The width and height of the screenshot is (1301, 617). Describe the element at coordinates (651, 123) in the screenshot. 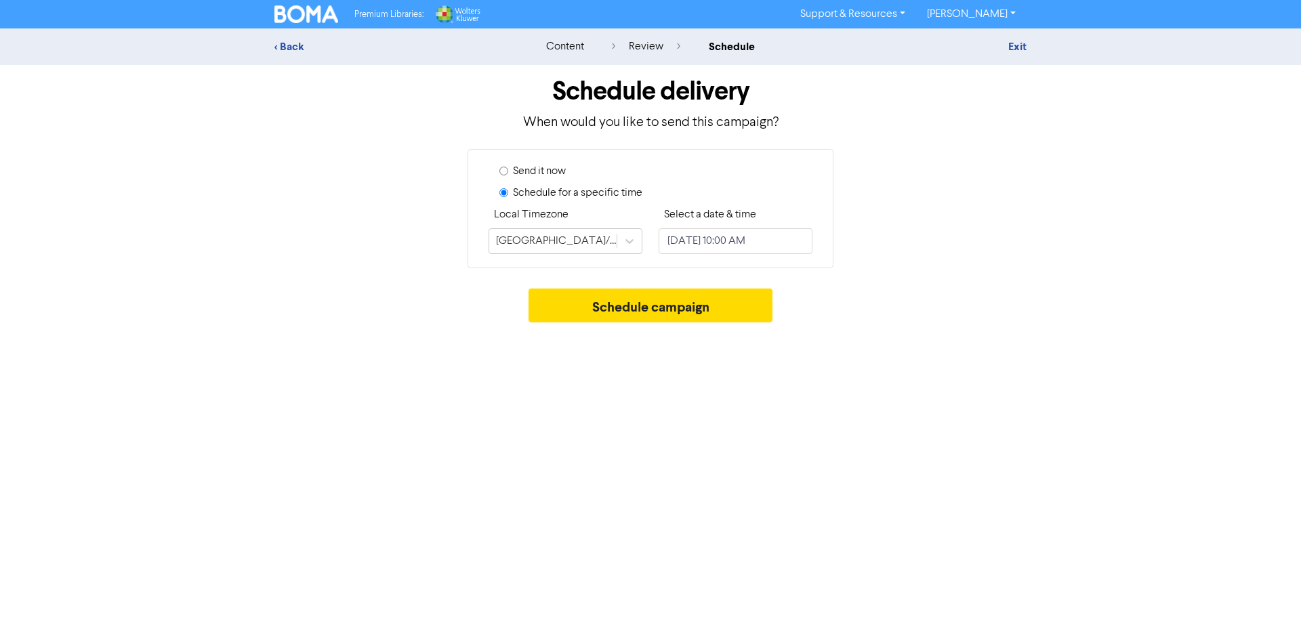

I see `p: When would you like to send this campaign?` at that location.